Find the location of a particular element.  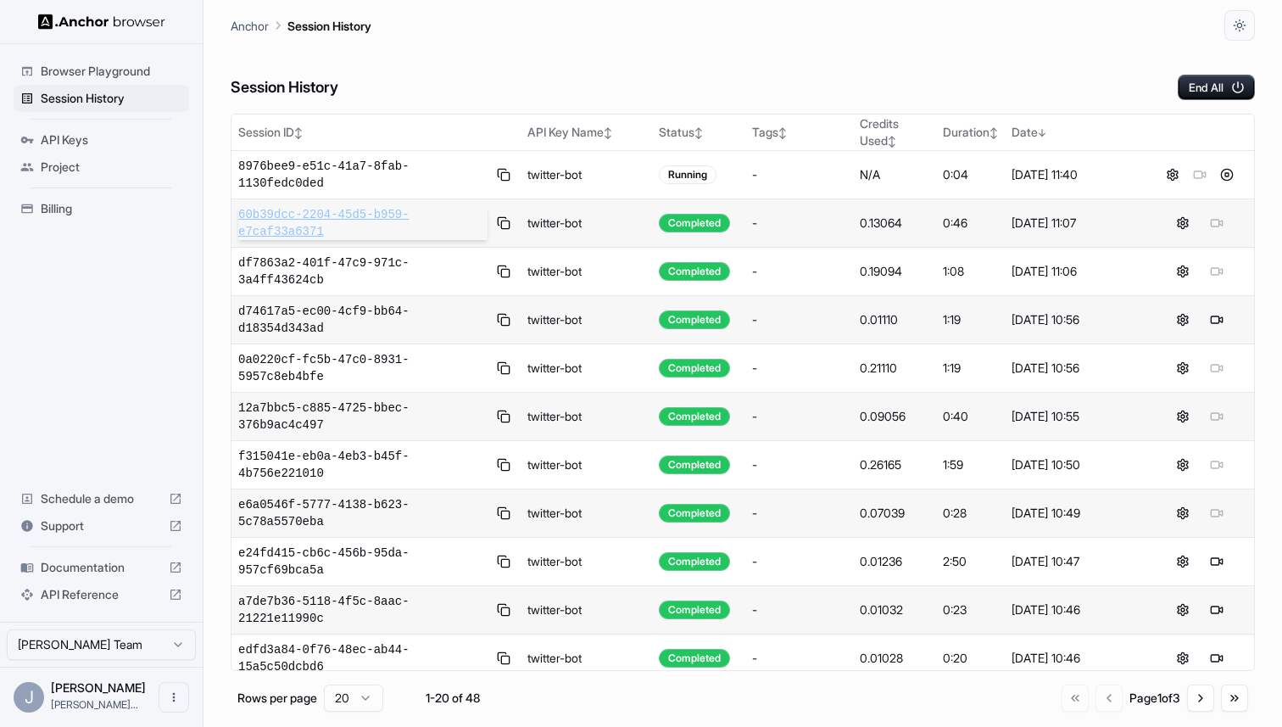

div: API Keys is located at coordinates (101, 140).